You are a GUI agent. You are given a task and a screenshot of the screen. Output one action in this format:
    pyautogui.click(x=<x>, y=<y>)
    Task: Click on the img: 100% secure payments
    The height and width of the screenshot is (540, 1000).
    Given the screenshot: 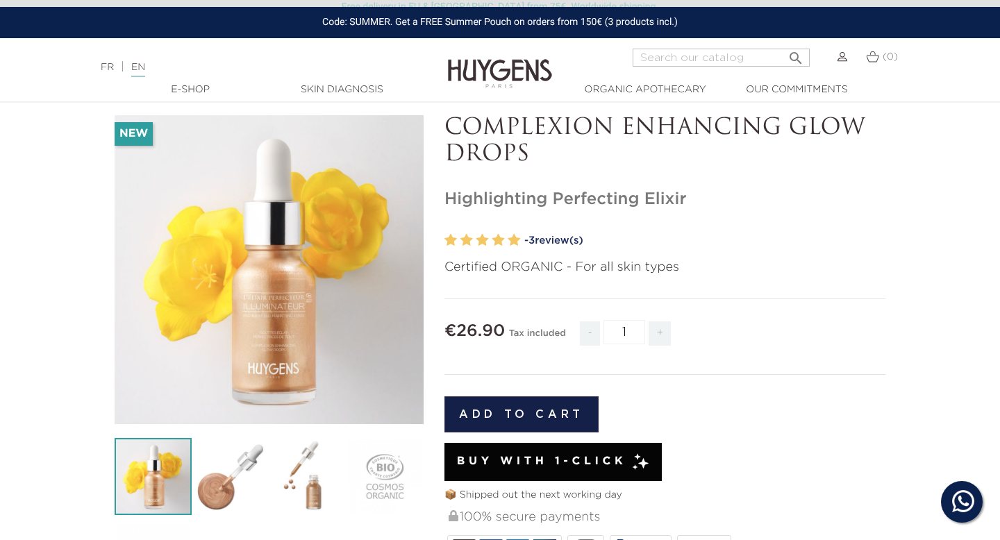 What is the action you would take?
    pyautogui.click(x=454, y=516)
    